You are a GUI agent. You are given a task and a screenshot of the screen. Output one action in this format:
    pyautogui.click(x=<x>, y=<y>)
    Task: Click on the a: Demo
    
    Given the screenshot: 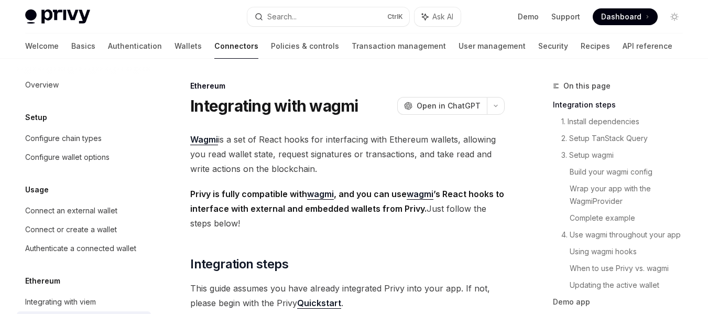 What is the action you would take?
    pyautogui.click(x=529, y=17)
    